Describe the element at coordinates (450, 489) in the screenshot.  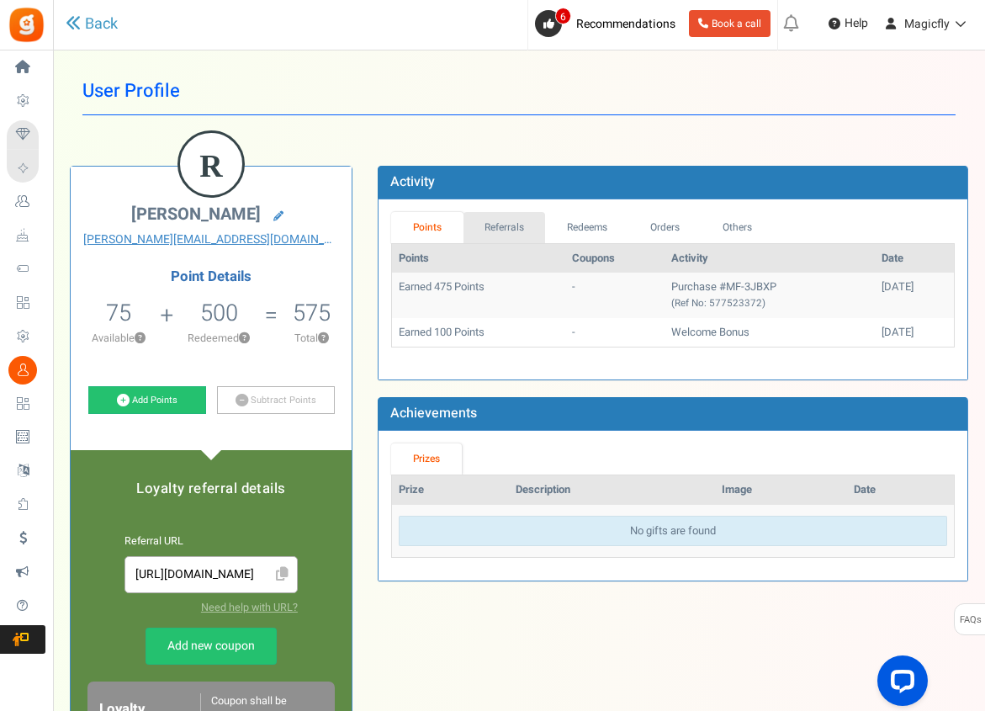
I see `th: Prize` at that location.